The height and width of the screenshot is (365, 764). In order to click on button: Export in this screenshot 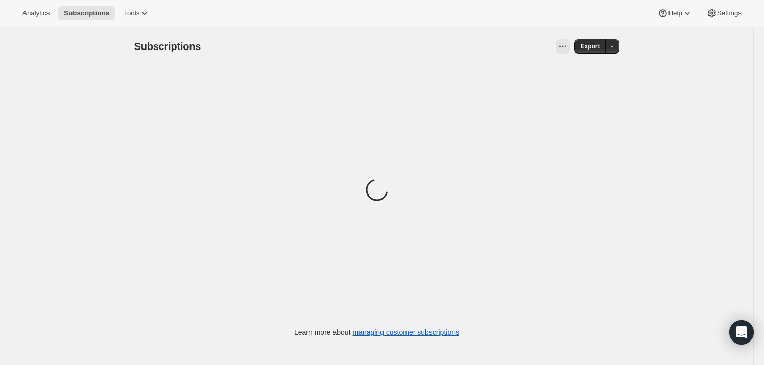, I will do `click(590, 46)`.